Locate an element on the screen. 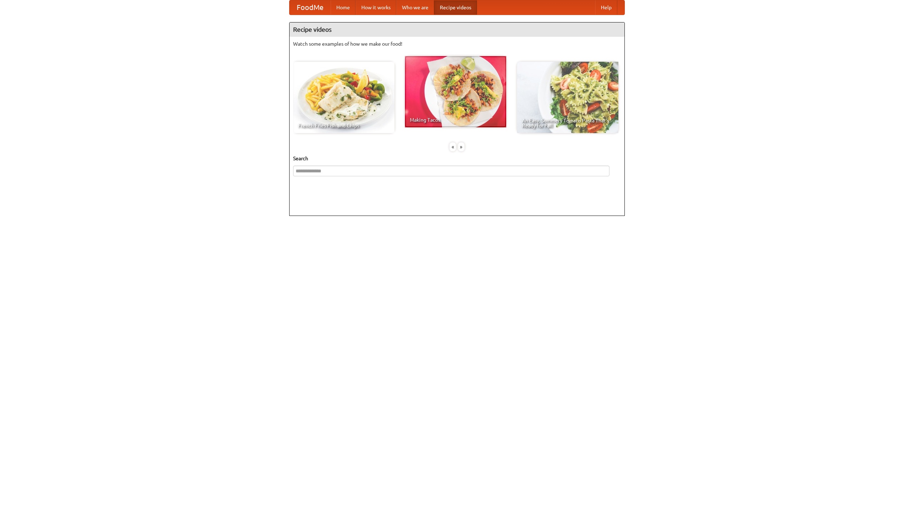 The height and width of the screenshot is (505, 914). a: Making Tacos is located at coordinates (456, 92).